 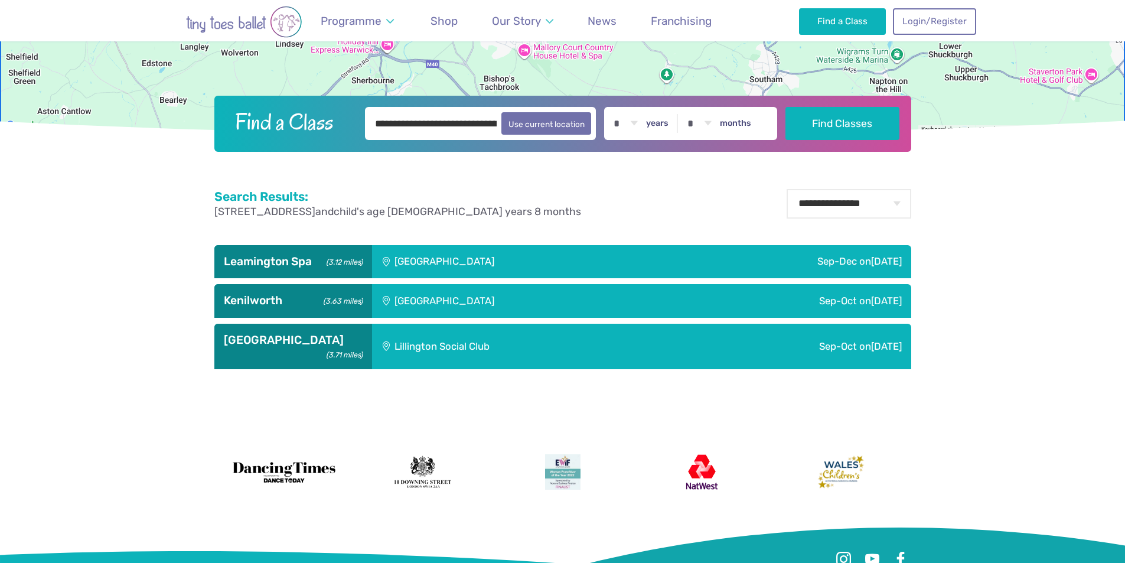 I want to click on button: Find Classes, so click(x=842, y=123).